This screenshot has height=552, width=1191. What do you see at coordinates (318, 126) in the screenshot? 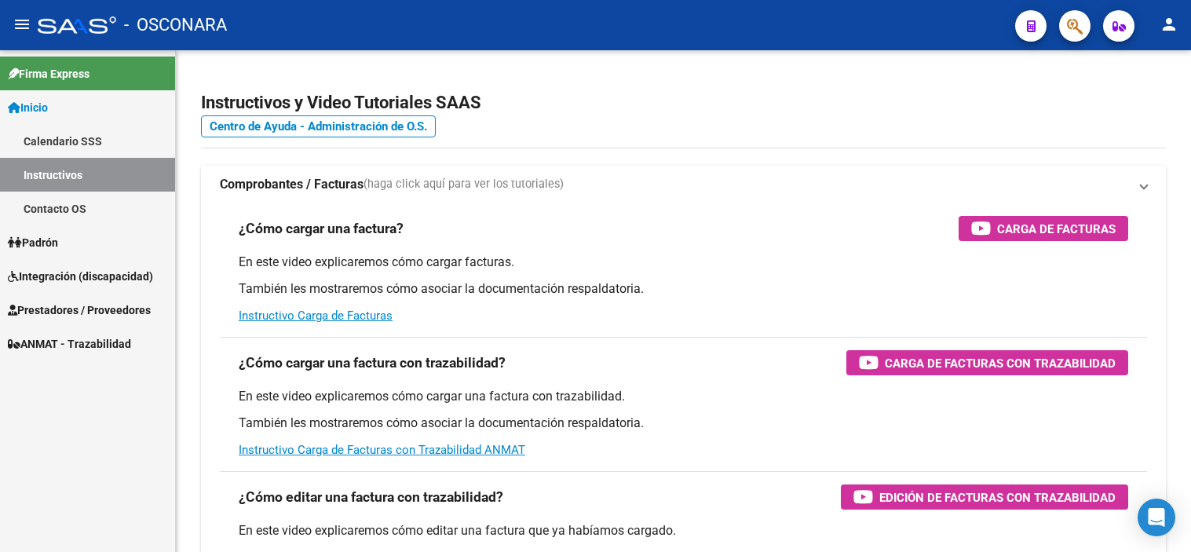
I see `a: Centro de Ayuda - Administración de O.S.` at bounding box center [318, 126].